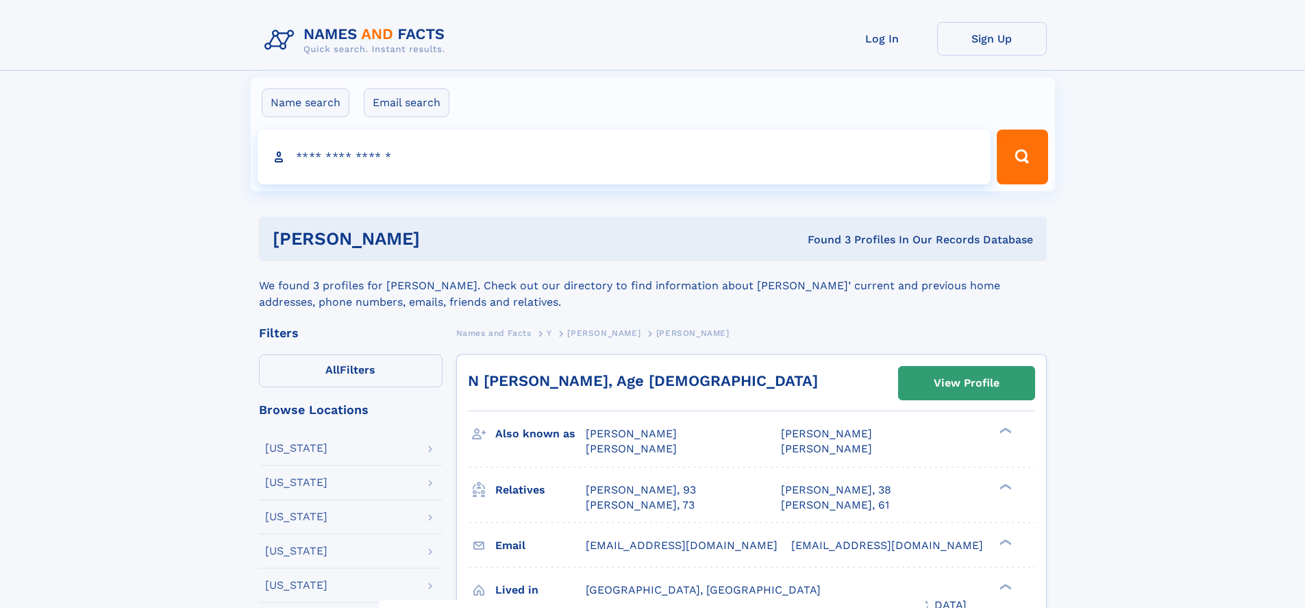 The width and height of the screenshot is (1305, 608). I want to click on span: Y, so click(550, 333).